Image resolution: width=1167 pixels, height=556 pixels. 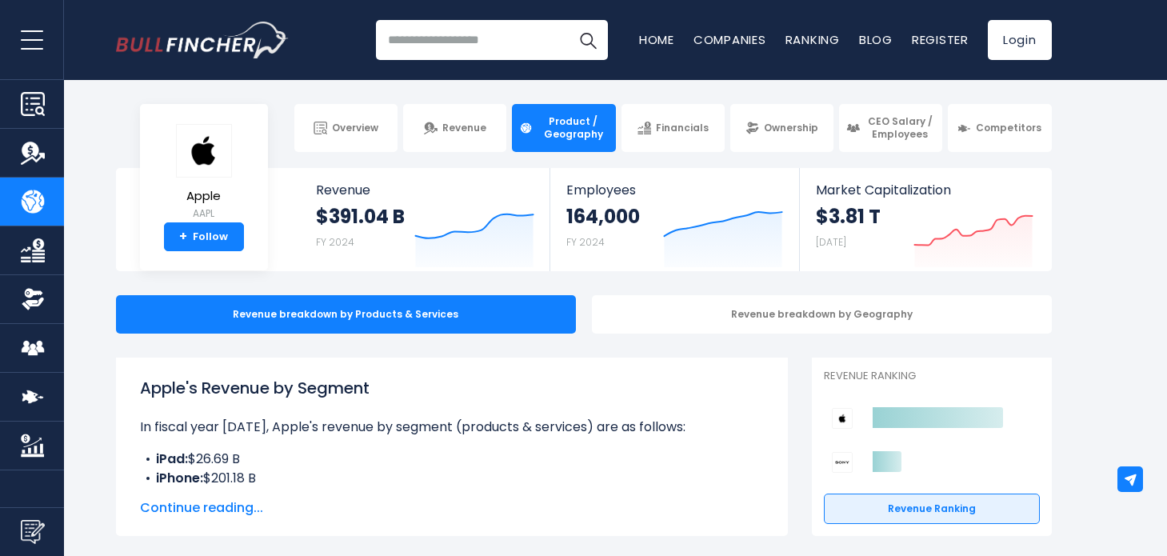 What do you see at coordinates (172, 458) in the screenshot?
I see `b: iPad:` at bounding box center [172, 458].